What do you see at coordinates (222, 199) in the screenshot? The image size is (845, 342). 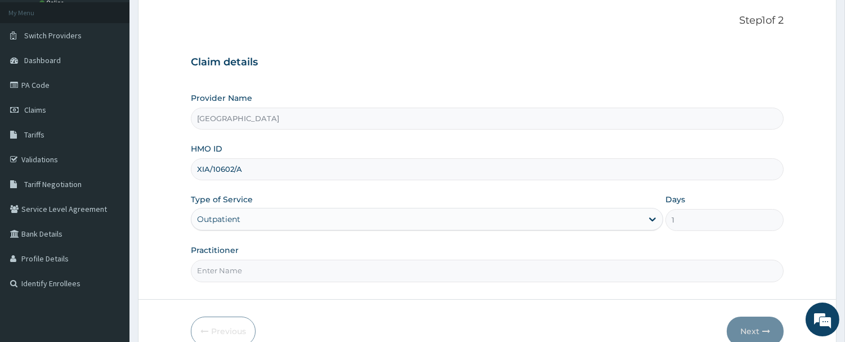 I see `label: Type of Service` at bounding box center [222, 199].